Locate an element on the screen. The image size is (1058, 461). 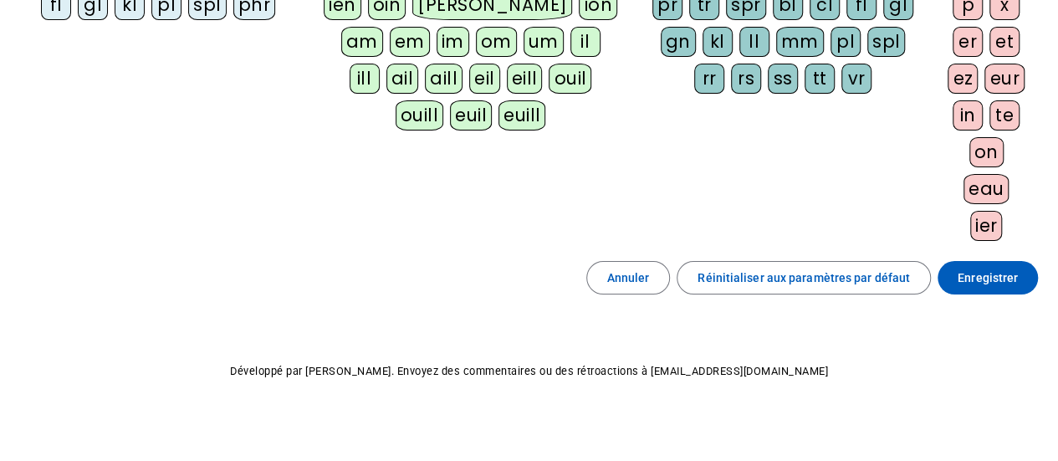
div: pl is located at coordinates (846, 42).